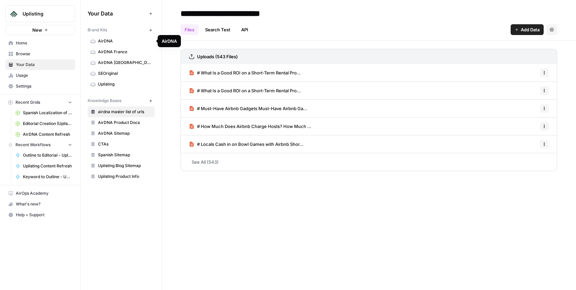  Describe the element at coordinates (44, 177) in the screenshot. I see `a: Keyword to Outline - Uplisting` at that location.